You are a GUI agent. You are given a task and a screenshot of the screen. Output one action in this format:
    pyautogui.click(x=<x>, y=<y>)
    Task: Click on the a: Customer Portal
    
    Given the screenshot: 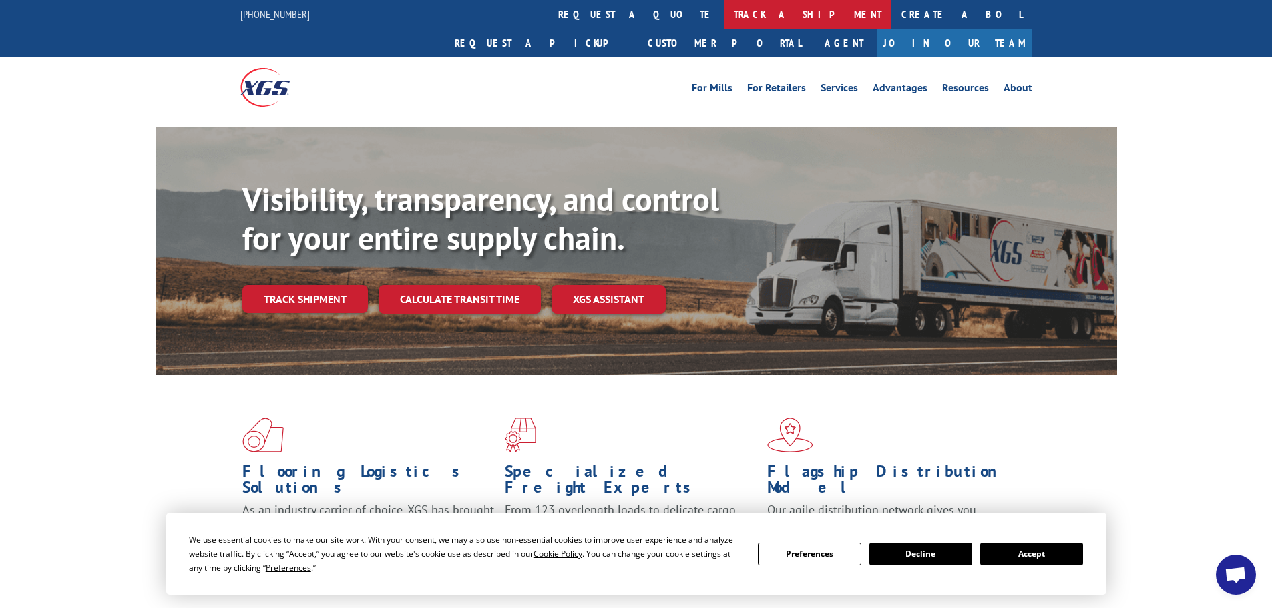 What is the action you would take?
    pyautogui.click(x=724, y=43)
    